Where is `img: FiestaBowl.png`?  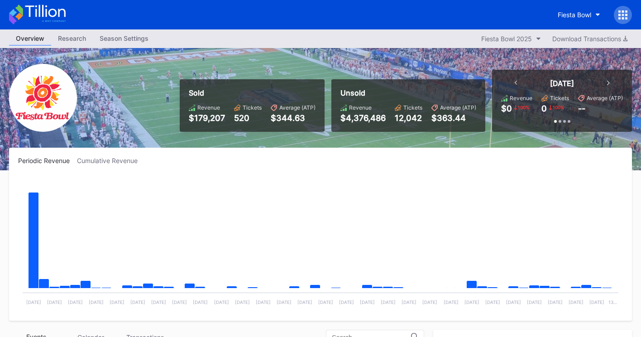 img: FiestaBowl.png is located at coordinates (43, 98).